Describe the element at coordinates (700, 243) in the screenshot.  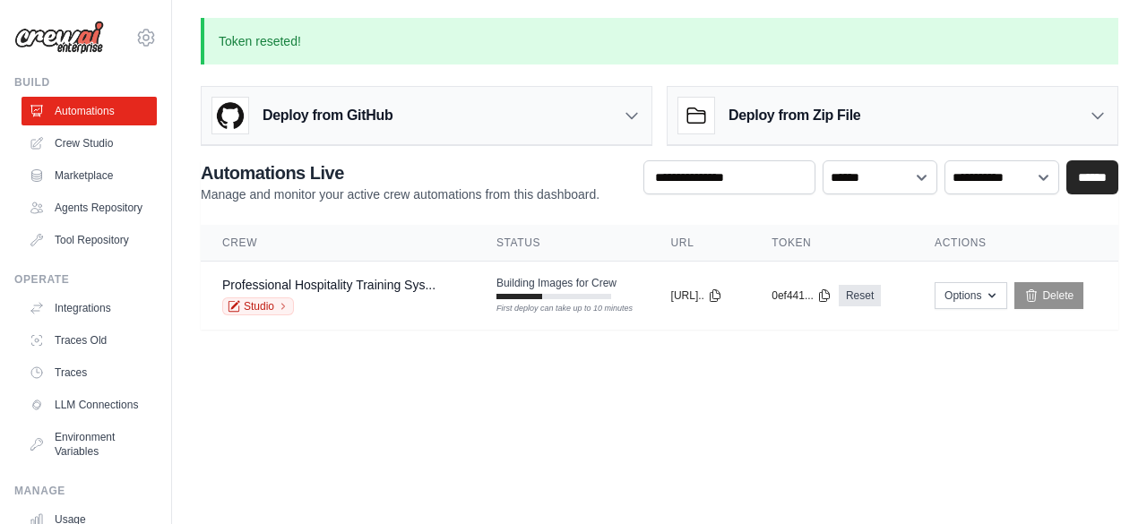
I see `th: URL` at that location.